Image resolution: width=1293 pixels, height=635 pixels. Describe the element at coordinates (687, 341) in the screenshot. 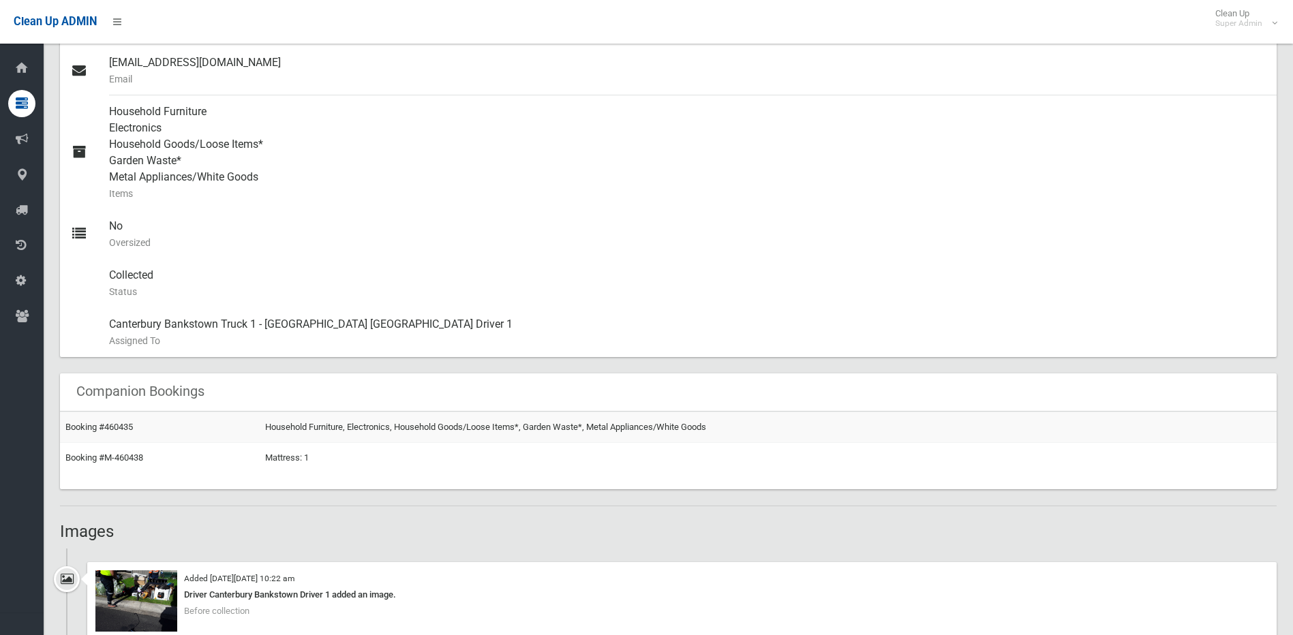

I see `small: Assigned To` at that location.